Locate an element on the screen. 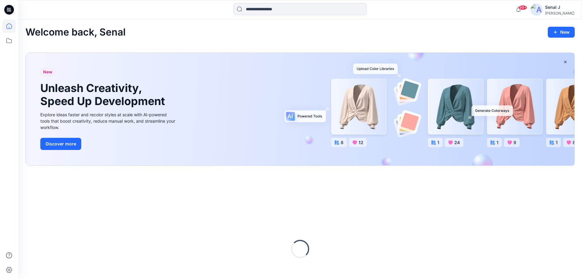 This screenshot has width=582, height=279. h1: Unleash Creativity, Speed Up Development is located at coordinates (104, 95).